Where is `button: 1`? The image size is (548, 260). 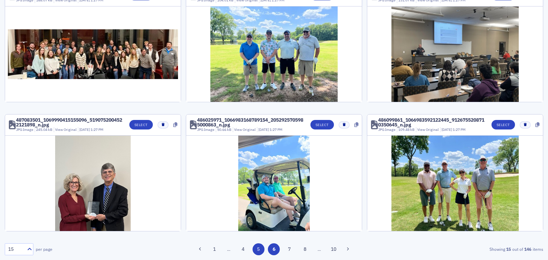 button: 1 is located at coordinates (214, 249).